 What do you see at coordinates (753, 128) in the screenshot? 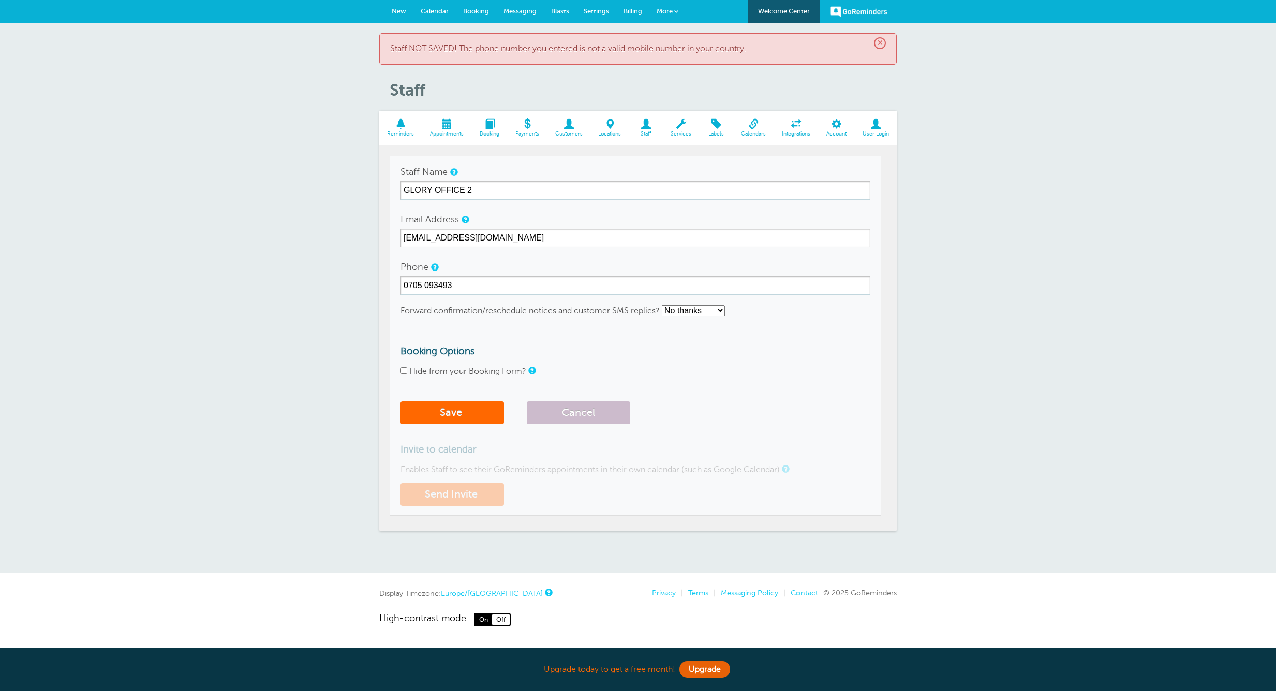
I see `a: Calendars` at bounding box center [753, 128].